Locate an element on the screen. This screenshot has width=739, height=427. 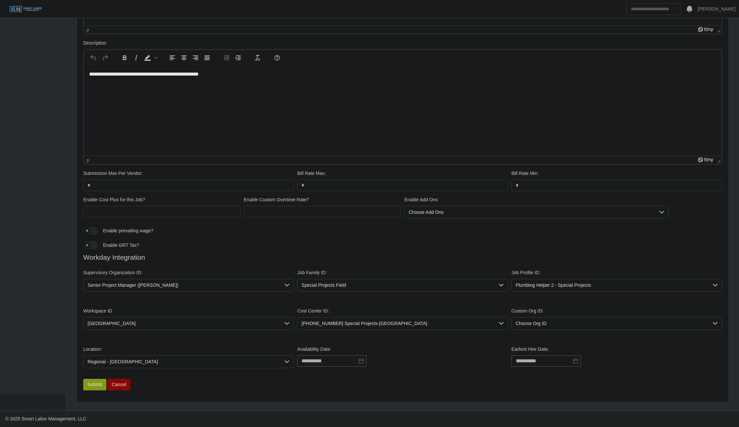
label: Enable Custom Overtime Rate? is located at coordinates (276, 200).